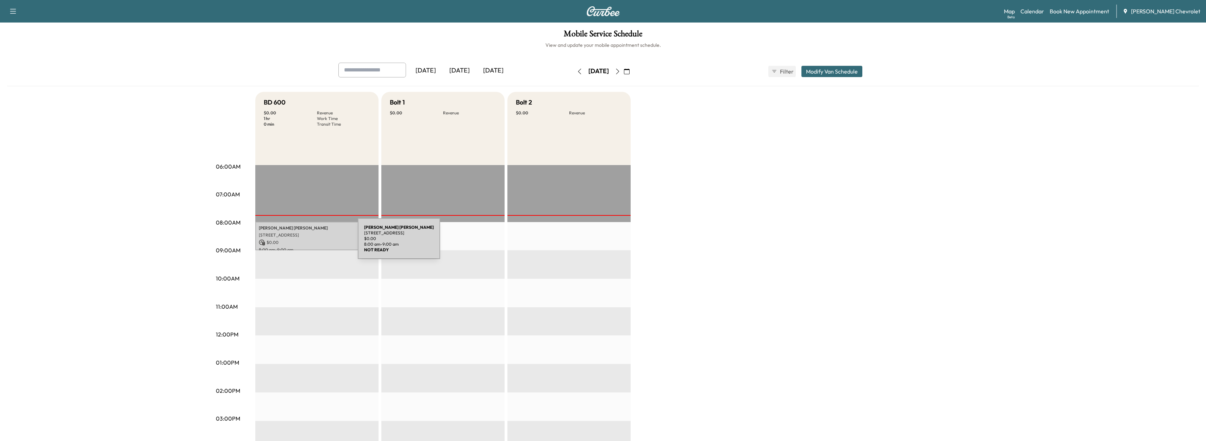 Image resolution: width=1206 pixels, height=441 pixels. I want to click on span: Filter, so click(786, 71).